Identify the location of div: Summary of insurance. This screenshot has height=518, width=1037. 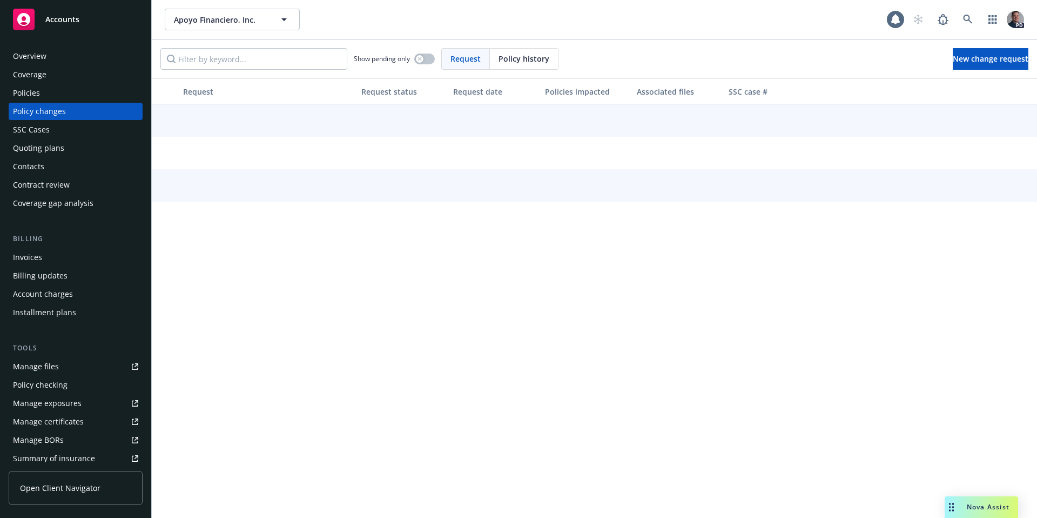
(54, 458).